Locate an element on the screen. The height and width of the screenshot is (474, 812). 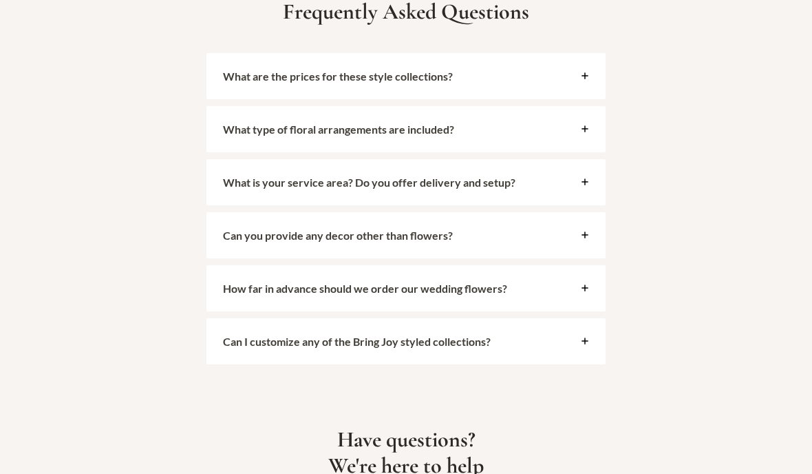
strong: Can I customize any of the Bring Joy styled collections? is located at coordinates (357, 341).